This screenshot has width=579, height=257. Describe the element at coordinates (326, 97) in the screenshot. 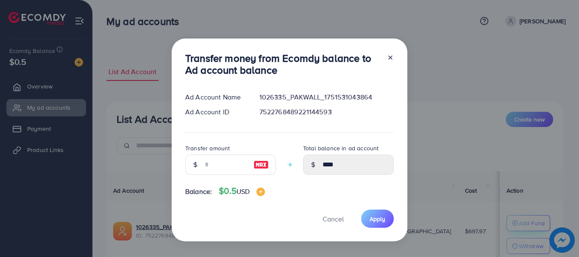

I see `div: 1026335_PAKWALL_1751531043864` at that location.